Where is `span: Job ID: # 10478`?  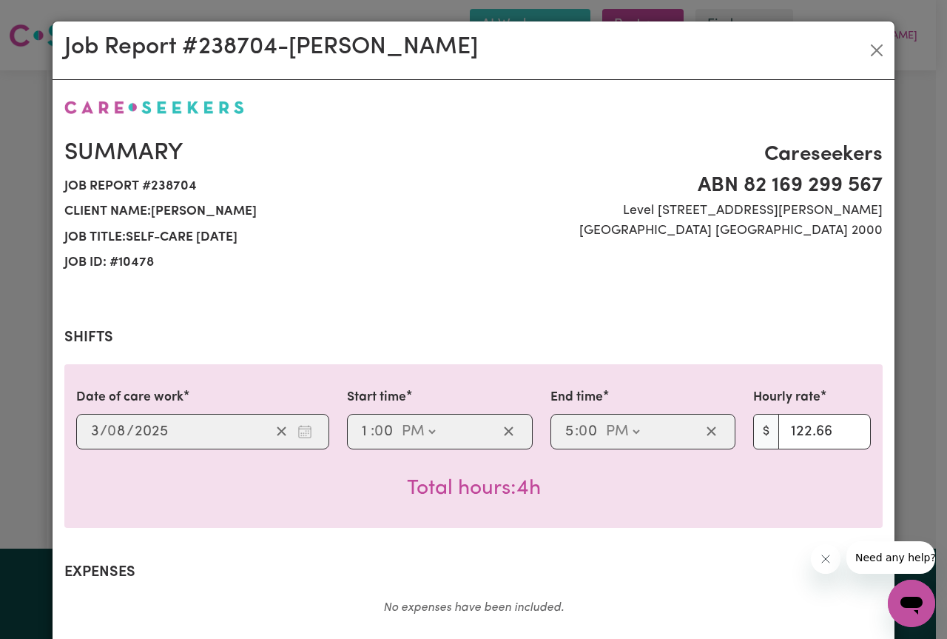 span: Job ID: # 10478 is located at coordinates (264, 263).